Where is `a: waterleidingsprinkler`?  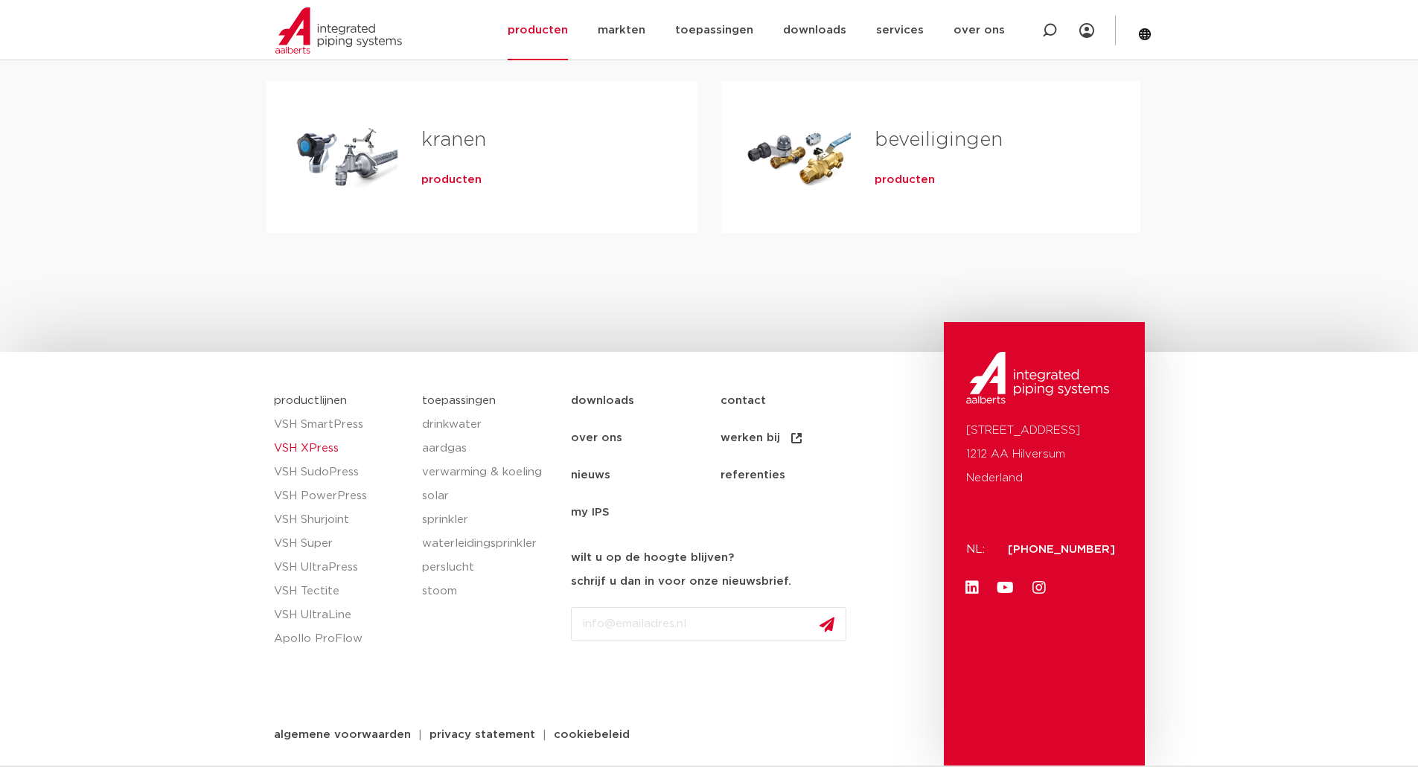 a: waterleidingsprinkler is located at coordinates (489, 544).